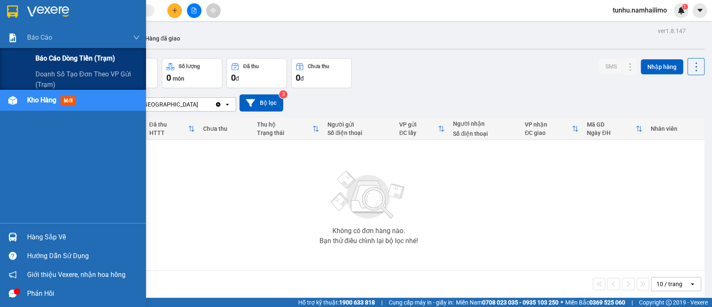 Image resolution: width=712 pixels, height=307 pixels. Describe the element at coordinates (61, 59) in the screenshot. I see `span: environment` at that location.